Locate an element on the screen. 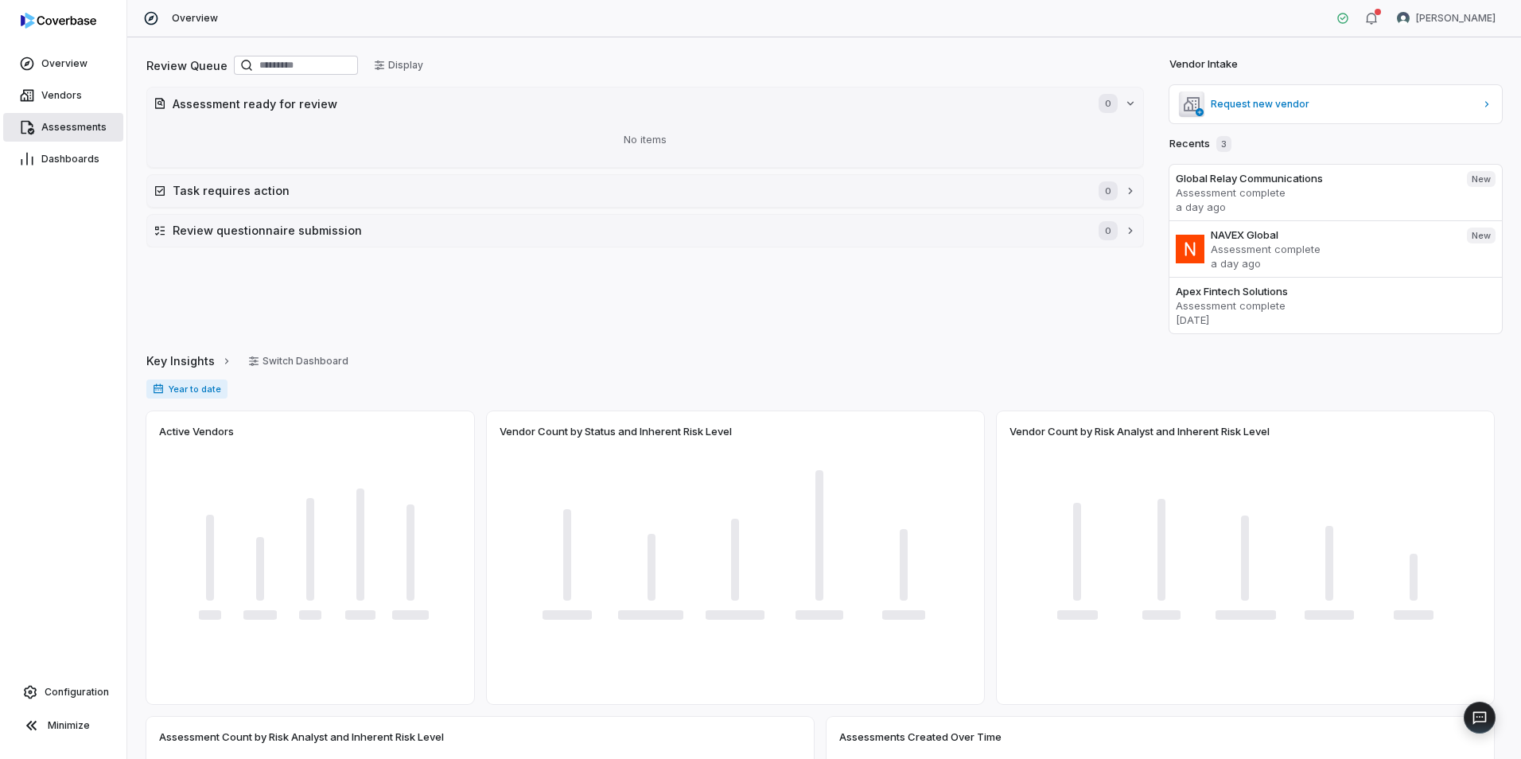 Image resolution: width=1521 pixels, height=759 pixels. svg: Date range for report is located at coordinates (158, 389).